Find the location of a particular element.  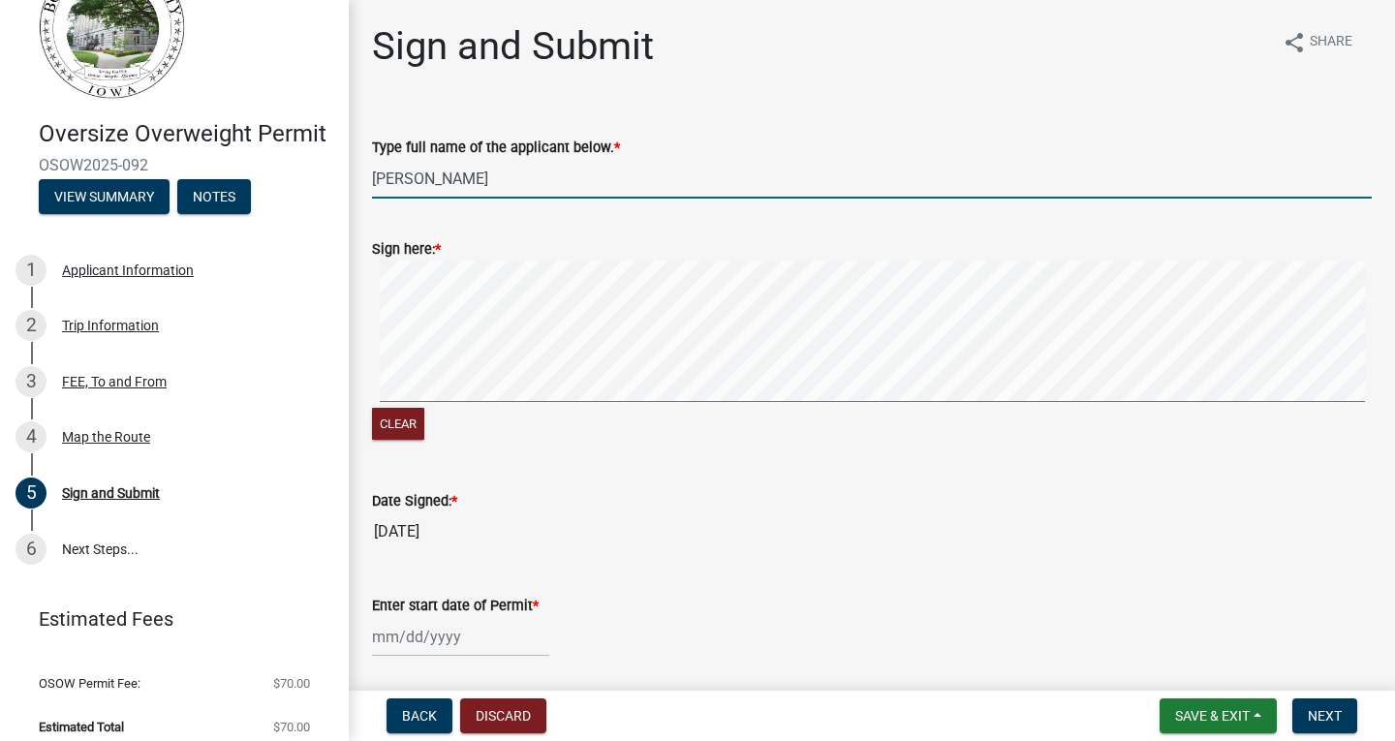

a: Estimated Fees is located at coordinates (167, 619).